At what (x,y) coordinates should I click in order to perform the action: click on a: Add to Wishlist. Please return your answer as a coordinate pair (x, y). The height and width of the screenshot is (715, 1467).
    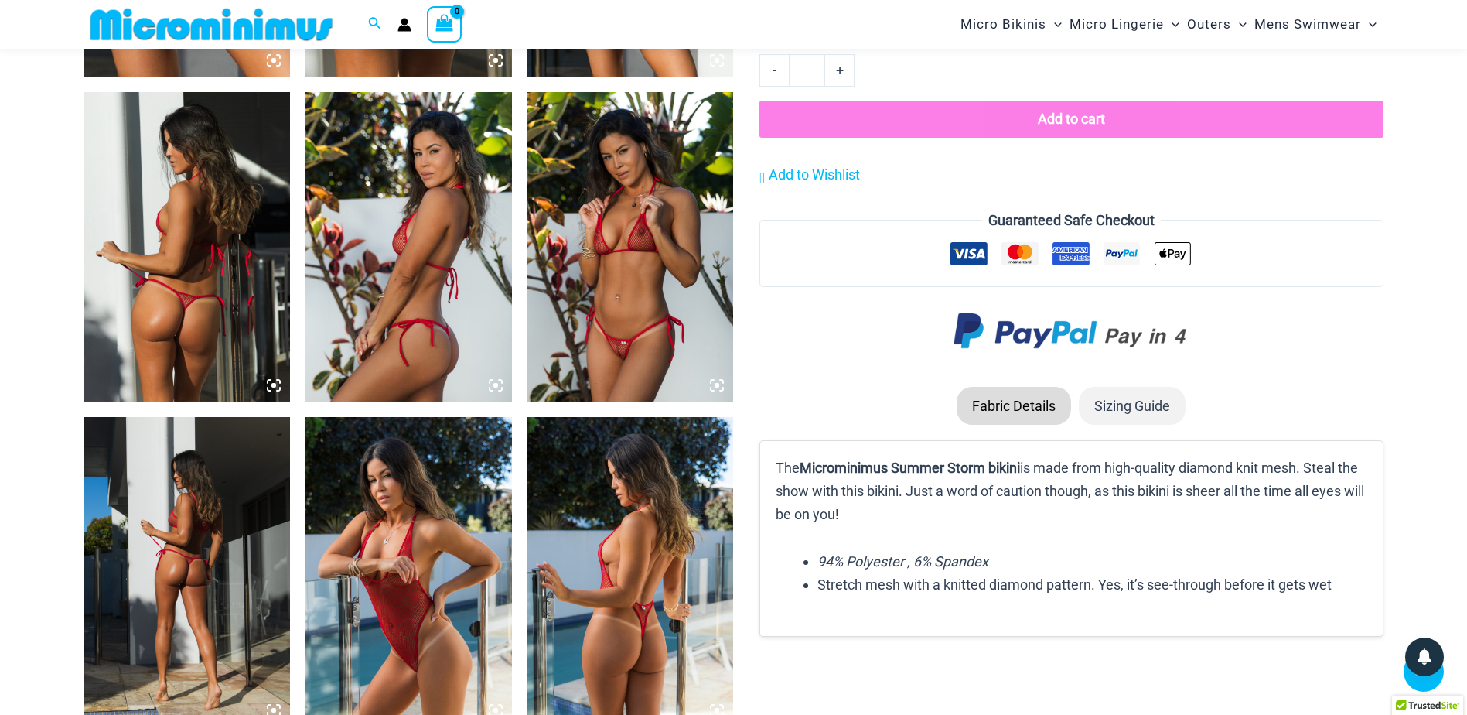
    Looking at the image, I should click on (810, 175).